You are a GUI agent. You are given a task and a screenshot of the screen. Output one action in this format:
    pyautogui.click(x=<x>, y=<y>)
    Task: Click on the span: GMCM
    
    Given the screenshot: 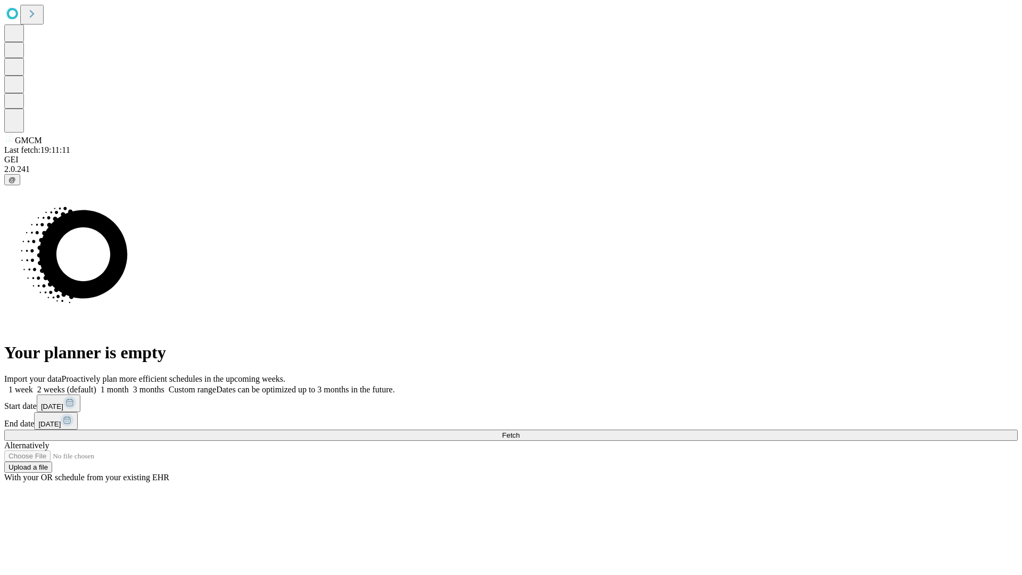 What is the action you would take?
    pyautogui.click(x=28, y=140)
    